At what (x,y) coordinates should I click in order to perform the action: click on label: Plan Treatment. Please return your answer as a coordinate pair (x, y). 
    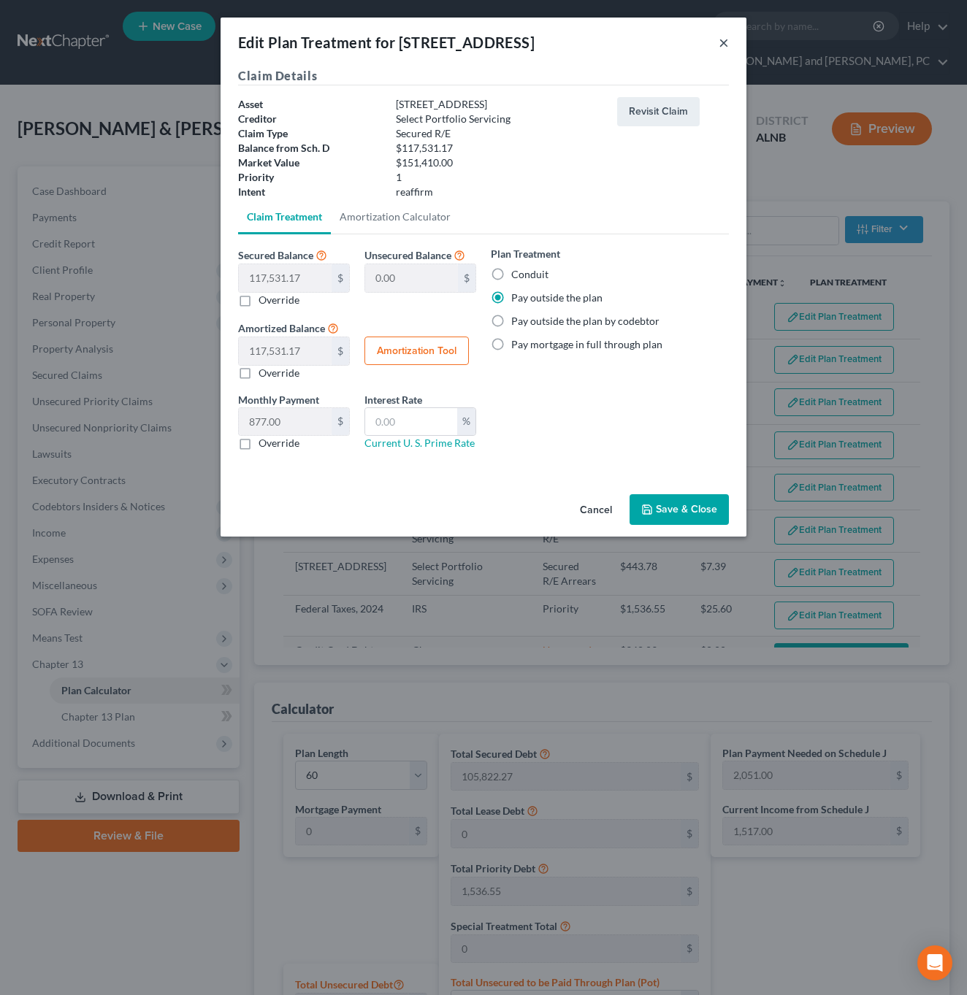
    Looking at the image, I should click on (525, 253).